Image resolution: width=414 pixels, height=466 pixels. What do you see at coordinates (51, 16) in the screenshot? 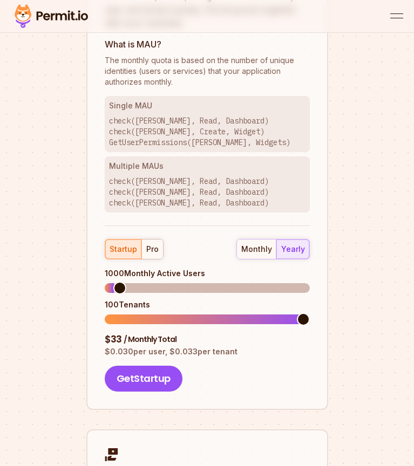
I see `img: Permit logo` at bounding box center [51, 16].